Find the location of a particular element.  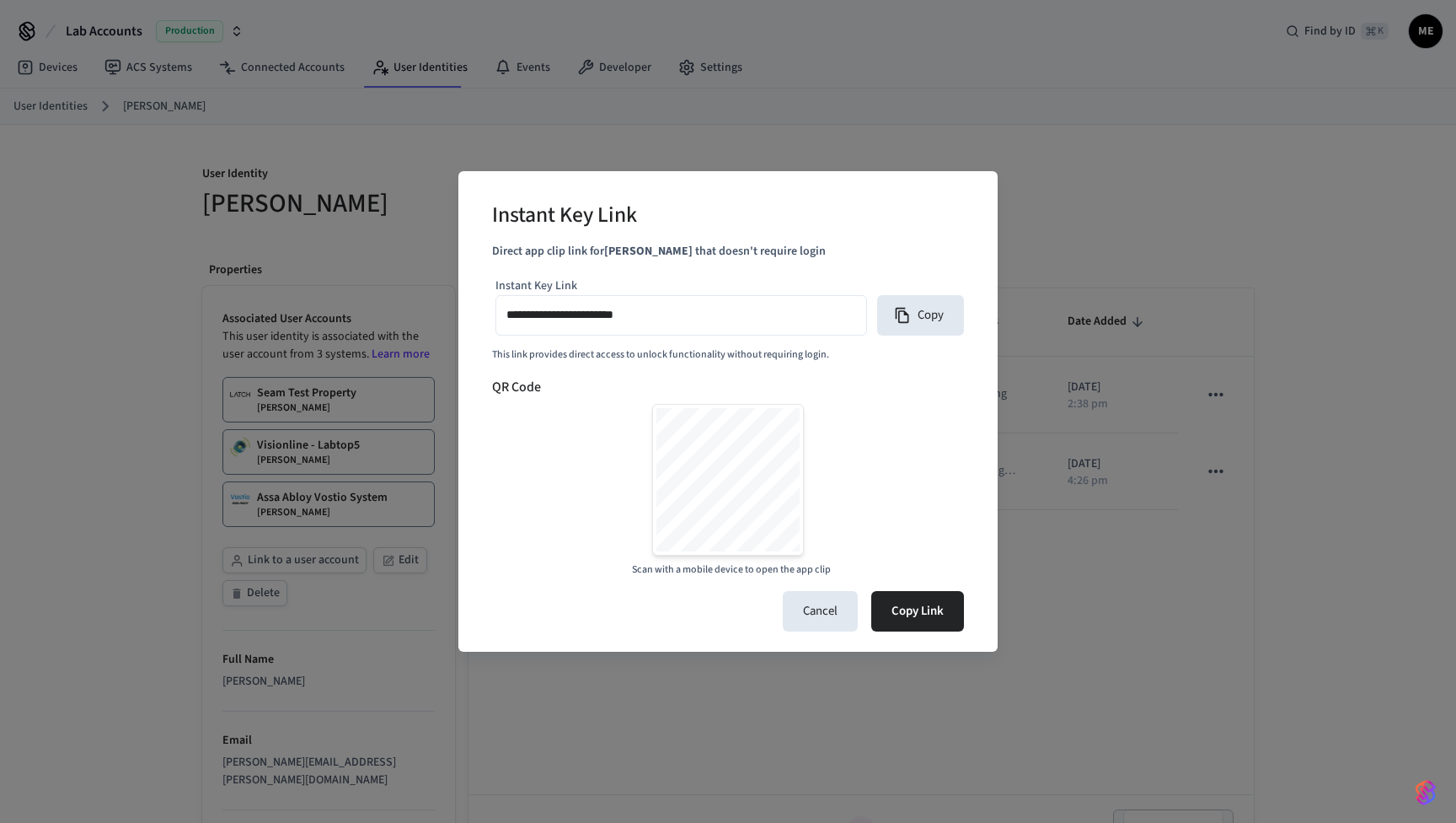

h2: Instant Key Link is located at coordinates (564, 216).